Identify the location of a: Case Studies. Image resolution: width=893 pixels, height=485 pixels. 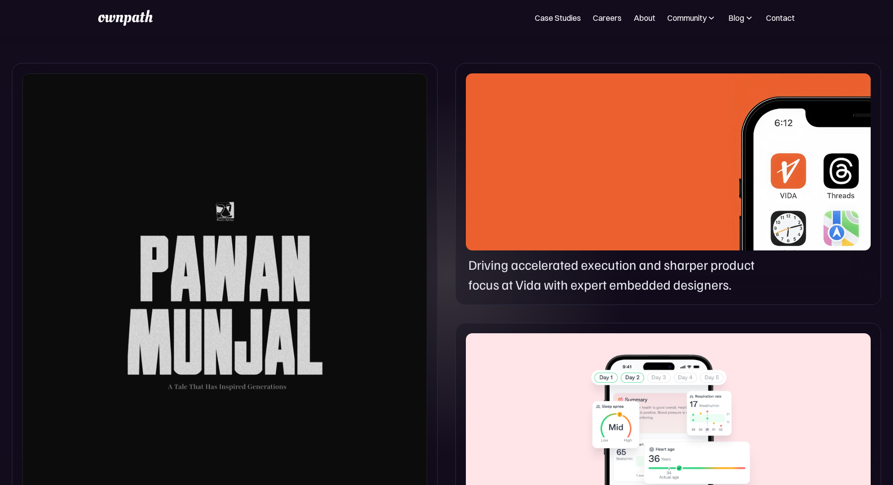
(558, 18).